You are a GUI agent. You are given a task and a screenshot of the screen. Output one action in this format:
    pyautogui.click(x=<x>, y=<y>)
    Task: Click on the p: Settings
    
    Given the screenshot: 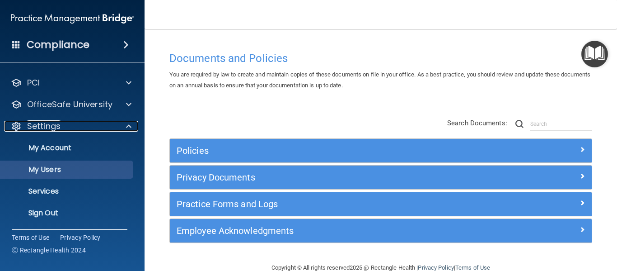 What is the action you would take?
    pyautogui.click(x=44, y=126)
    